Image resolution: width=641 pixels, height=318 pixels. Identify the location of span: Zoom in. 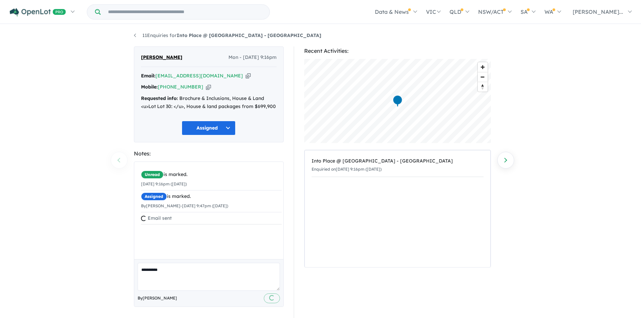
(482, 67).